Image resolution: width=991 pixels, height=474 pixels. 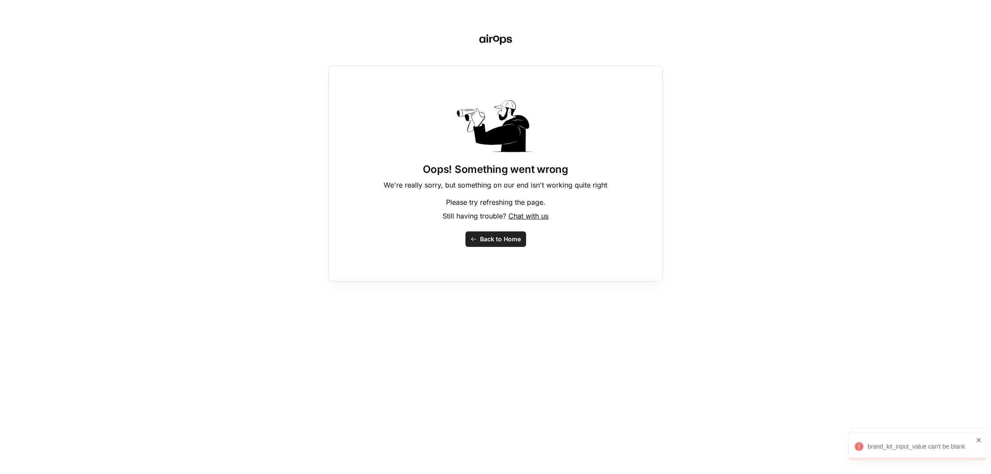 I want to click on button: close, so click(x=979, y=440).